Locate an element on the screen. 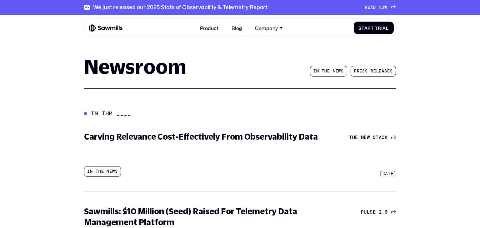 This screenshot has width=480, height=228. div: In the news is located at coordinates (102, 171).